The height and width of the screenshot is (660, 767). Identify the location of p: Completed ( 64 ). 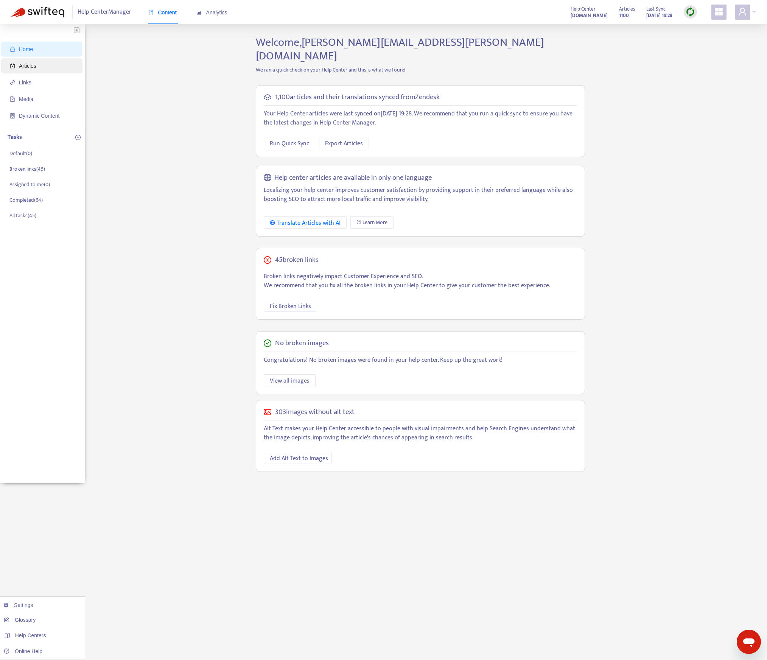
(26, 200).